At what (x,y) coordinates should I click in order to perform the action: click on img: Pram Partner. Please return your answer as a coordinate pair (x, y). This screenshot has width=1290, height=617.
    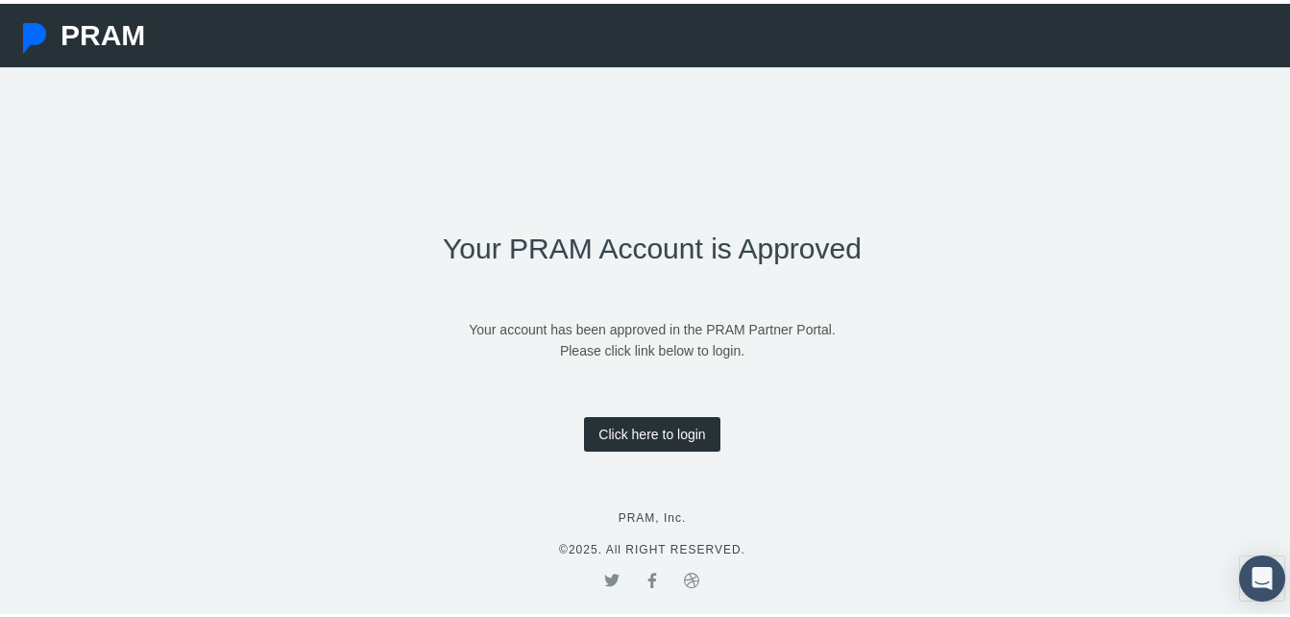
    Looking at the image, I should click on (35, 35).